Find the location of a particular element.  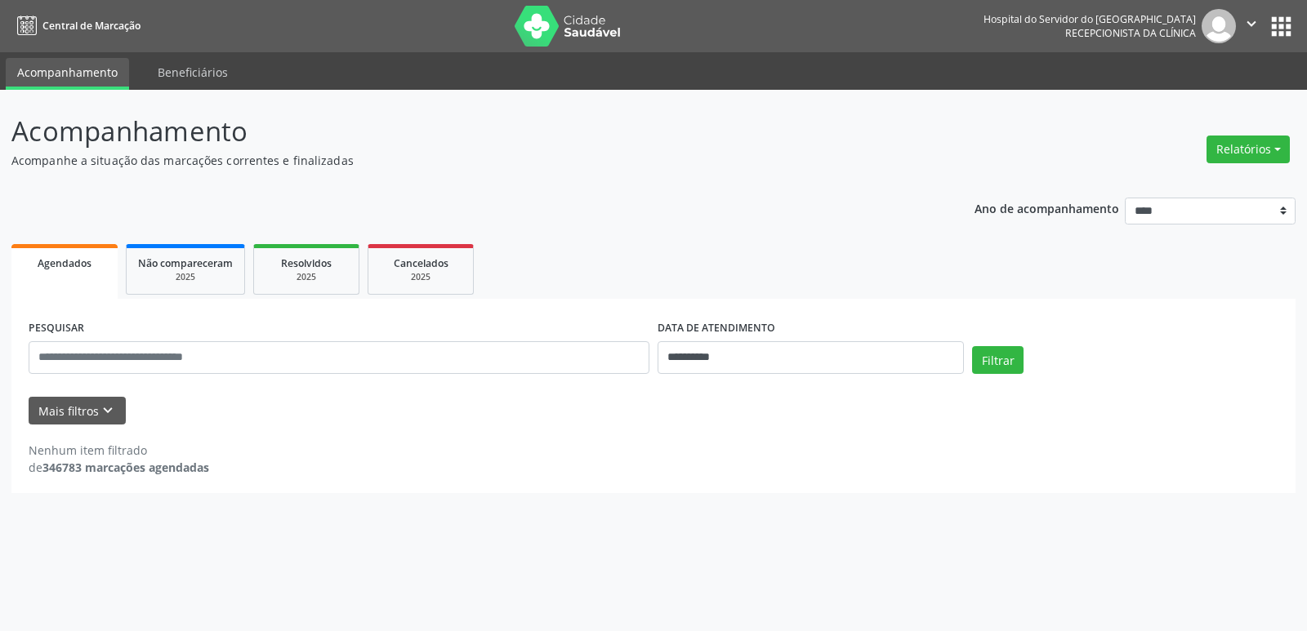

button: apps is located at coordinates (1280, 26).